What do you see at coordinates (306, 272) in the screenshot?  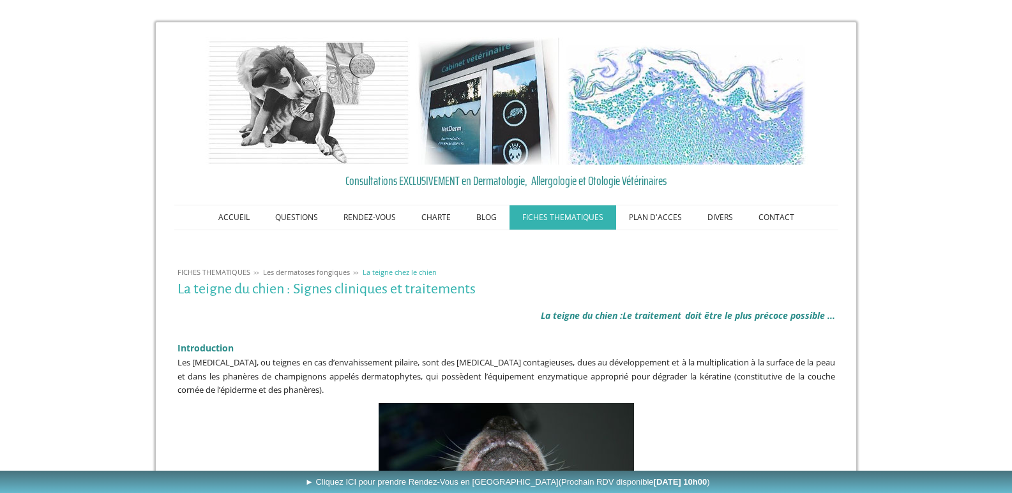 I see `a: Les dermatoses fongiques` at bounding box center [306, 272].